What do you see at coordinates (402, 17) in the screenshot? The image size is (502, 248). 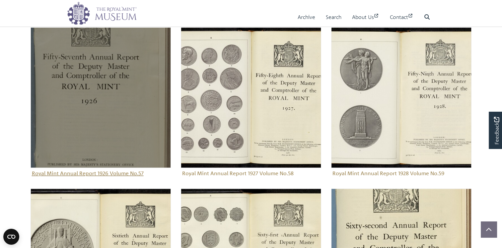 I see `a: Contact` at bounding box center [402, 17].